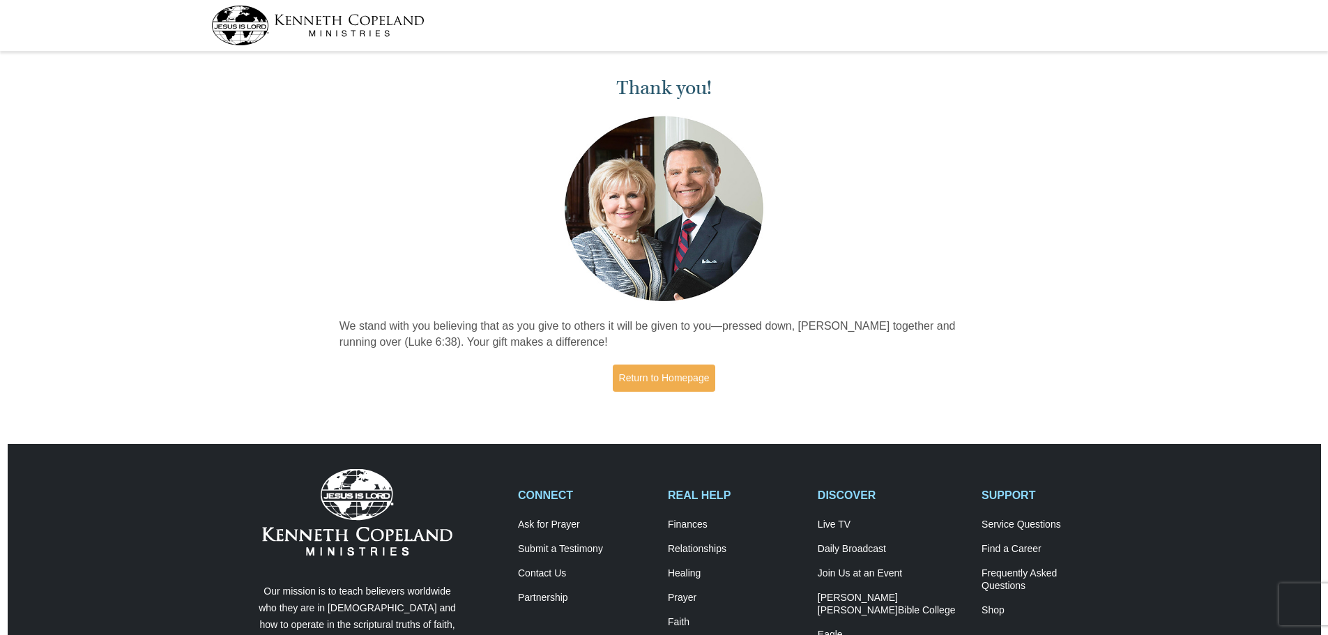 Image resolution: width=1328 pixels, height=635 pixels. Describe the element at coordinates (585, 549) in the screenshot. I see `a: Submit a Testimony` at that location.